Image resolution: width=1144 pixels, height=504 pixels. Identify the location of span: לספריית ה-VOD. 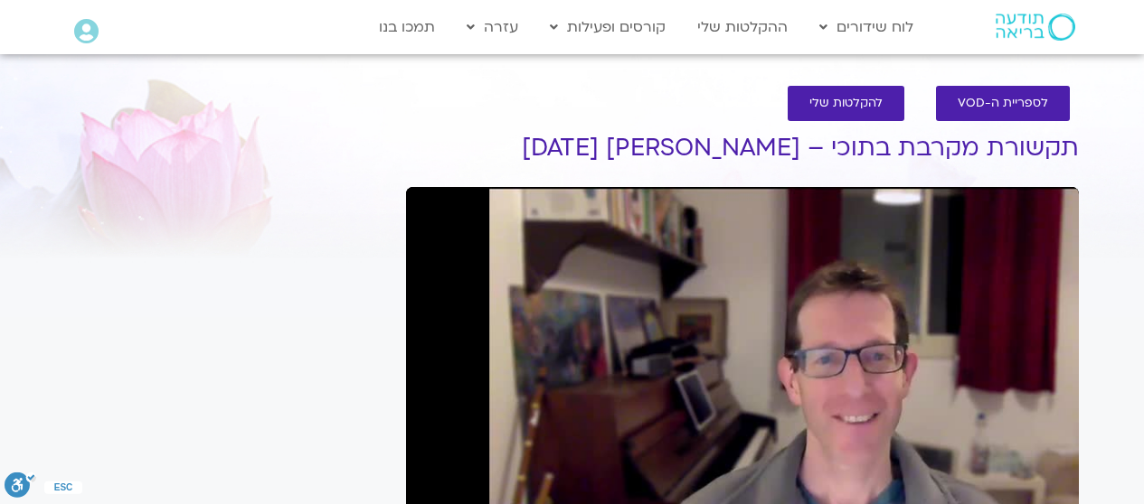
(1003, 103).